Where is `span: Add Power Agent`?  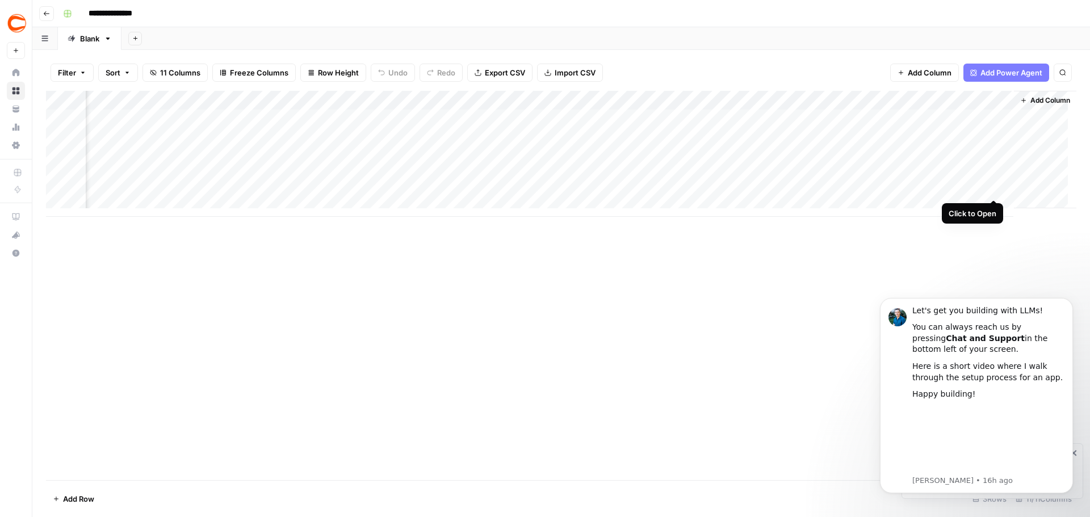 span: Add Power Agent is located at coordinates (1011, 73).